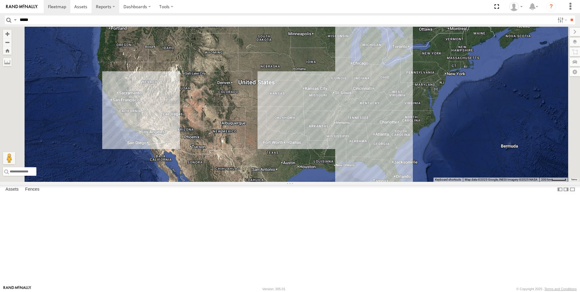  I want to click on label: Measure, so click(7, 62).